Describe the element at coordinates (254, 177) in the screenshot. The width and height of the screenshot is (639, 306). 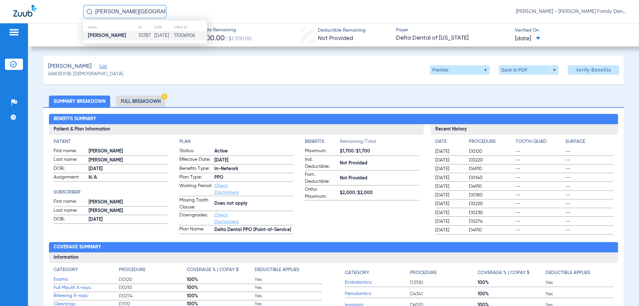
I see `span: PPO` at that location.